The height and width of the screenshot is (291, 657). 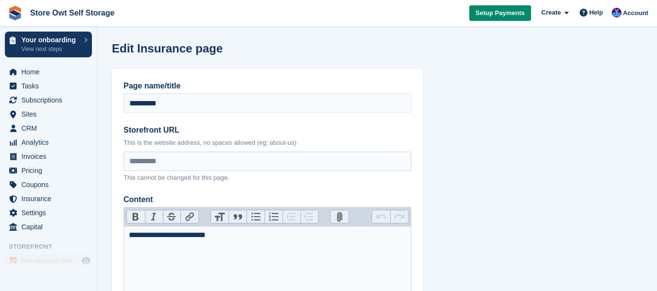 I want to click on button: Heading, so click(x=220, y=217).